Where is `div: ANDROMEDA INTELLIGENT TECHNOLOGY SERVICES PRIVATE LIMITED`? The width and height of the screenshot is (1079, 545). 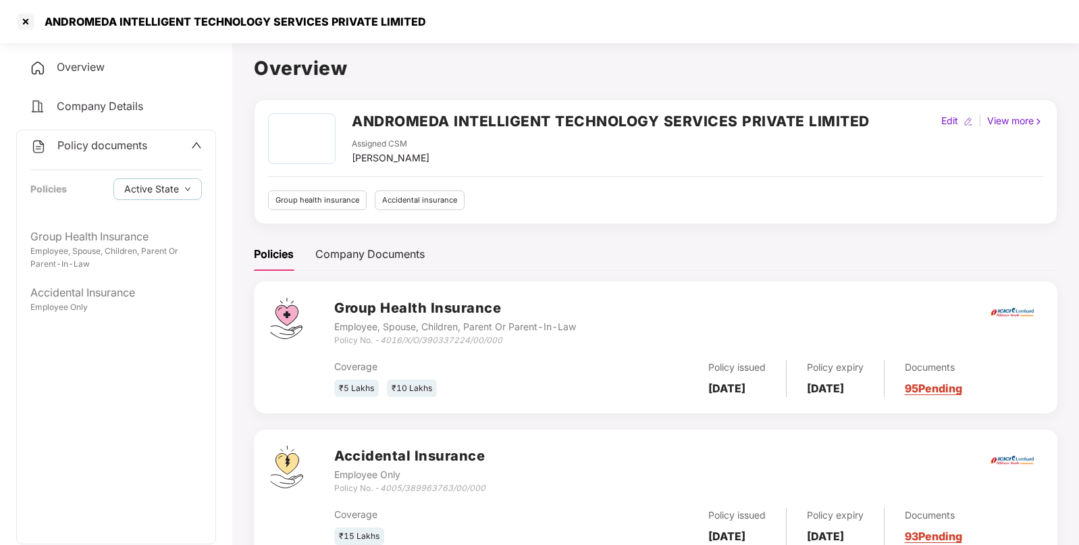 div: ANDROMEDA INTELLIGENT TECHNOLOGY SERVICES PRIVATE LIMITED is located at coordinates (231, 22).